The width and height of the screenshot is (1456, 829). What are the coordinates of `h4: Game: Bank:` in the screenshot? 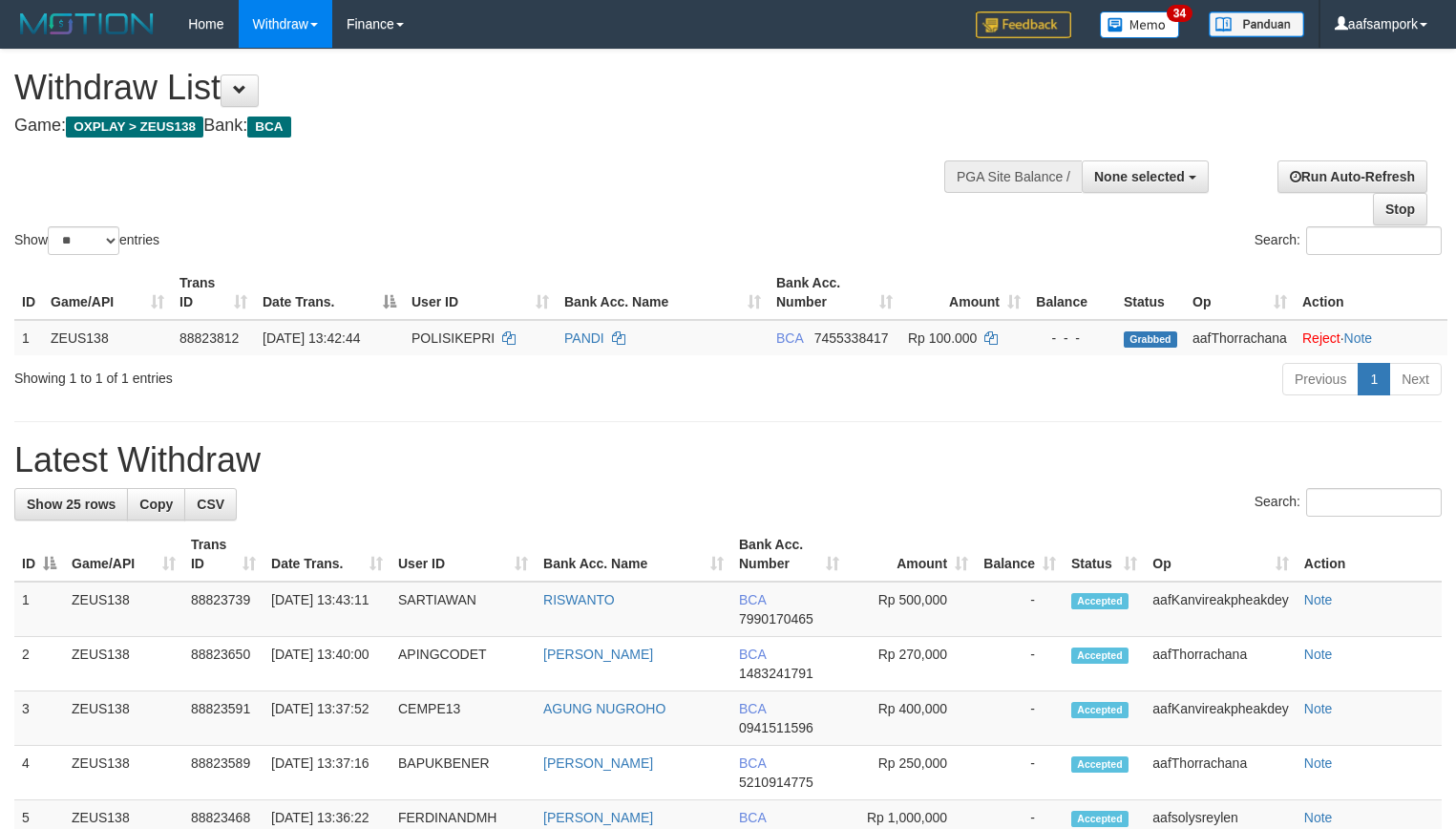 It's located at (483, 126).